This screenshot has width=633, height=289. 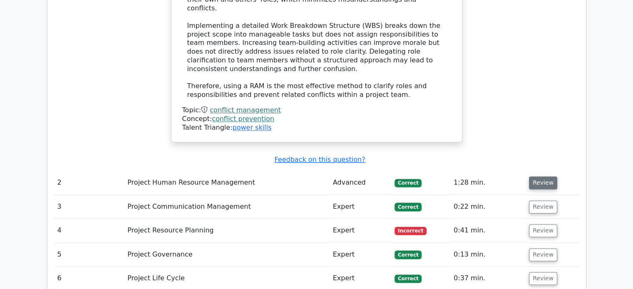 I want to click on div: Concept:, so click(x=317, y=119).